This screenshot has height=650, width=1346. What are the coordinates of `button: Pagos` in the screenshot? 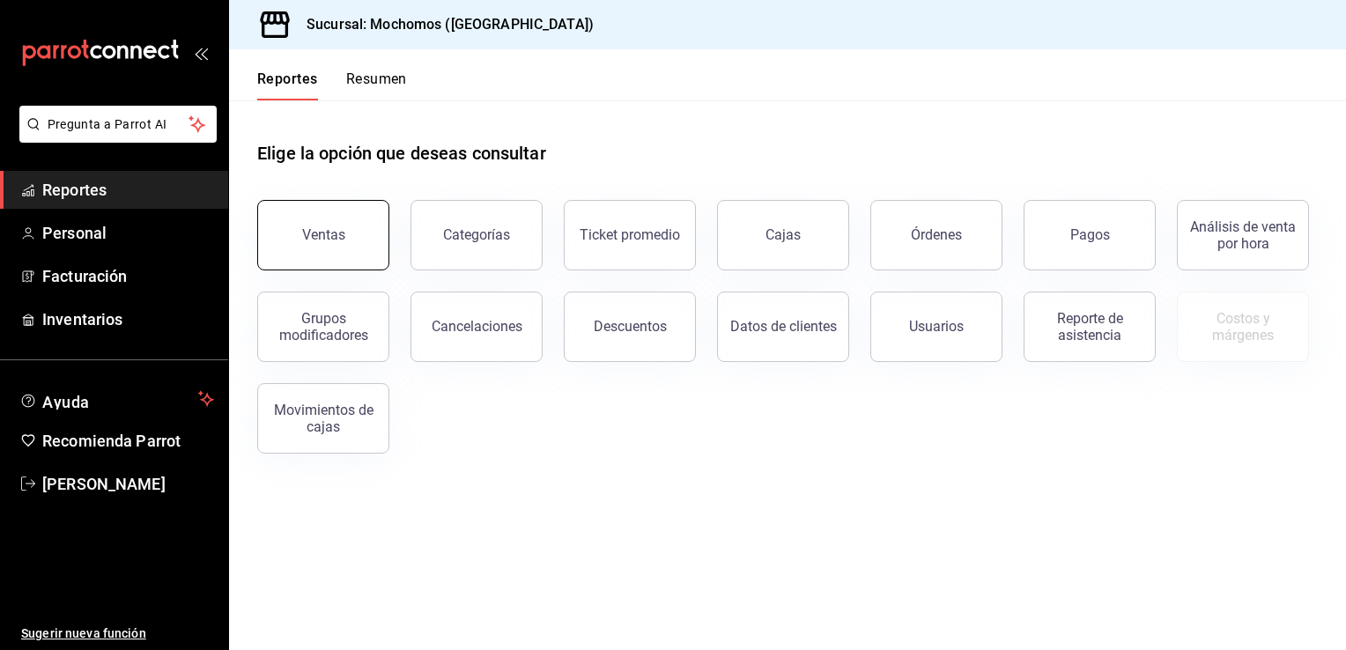 It's located at (1089, 235).